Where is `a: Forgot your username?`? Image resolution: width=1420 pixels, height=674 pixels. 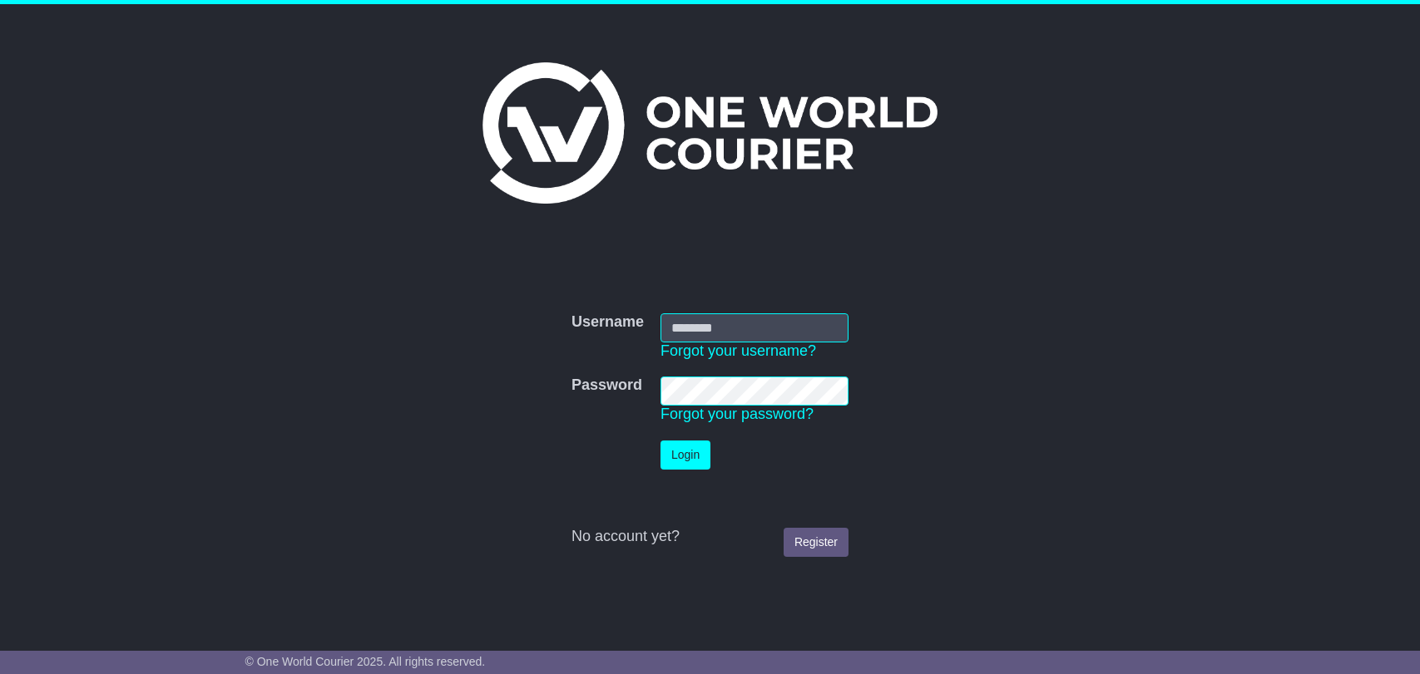
a: Forgot your username? is located at coordinates (738, 351).